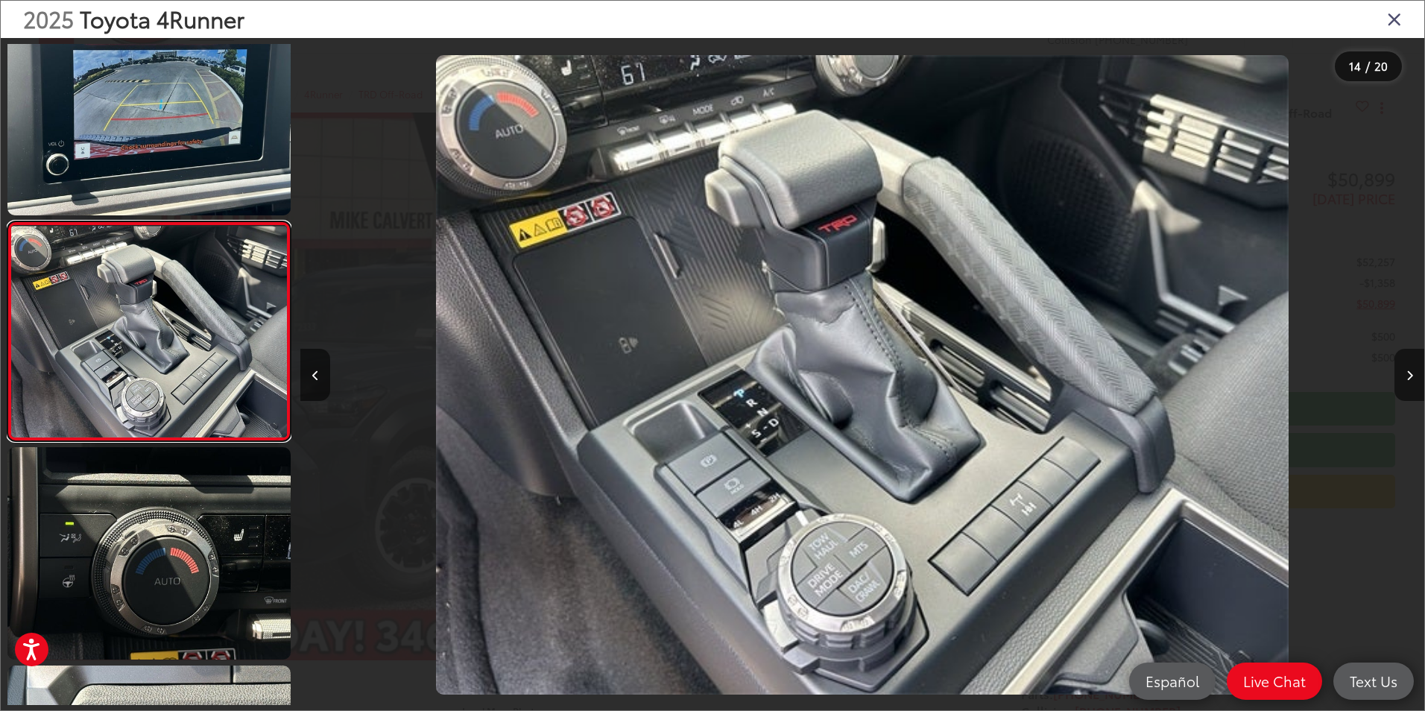 This screenshot has height=711, width=1425. I want to click on button: Previous image, so click(315, 375).